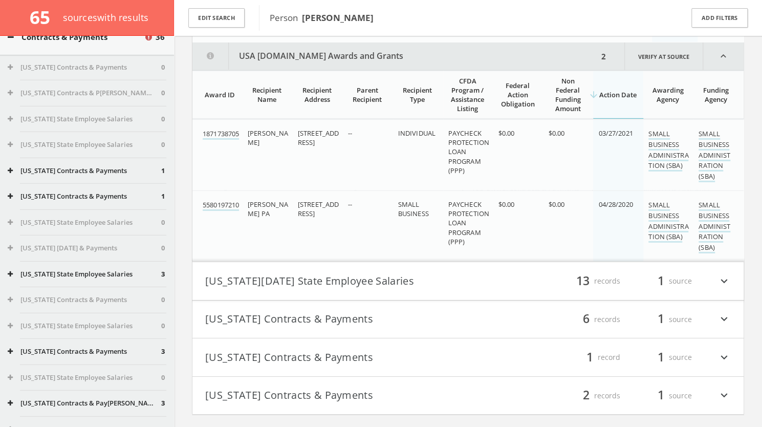 This screenshot has height=427, width=762. I want to click on div: Action Date, so click(617, 95).